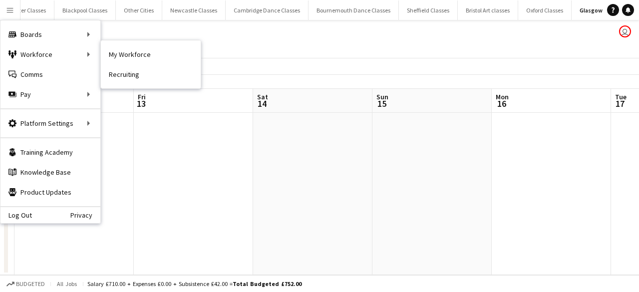 The width and height of the screenshot is (639, 292). I want to click on span: 14, so click(262, 103).